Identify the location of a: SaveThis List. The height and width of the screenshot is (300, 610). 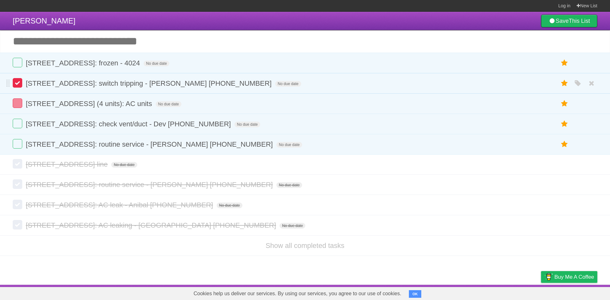
(569, 21).